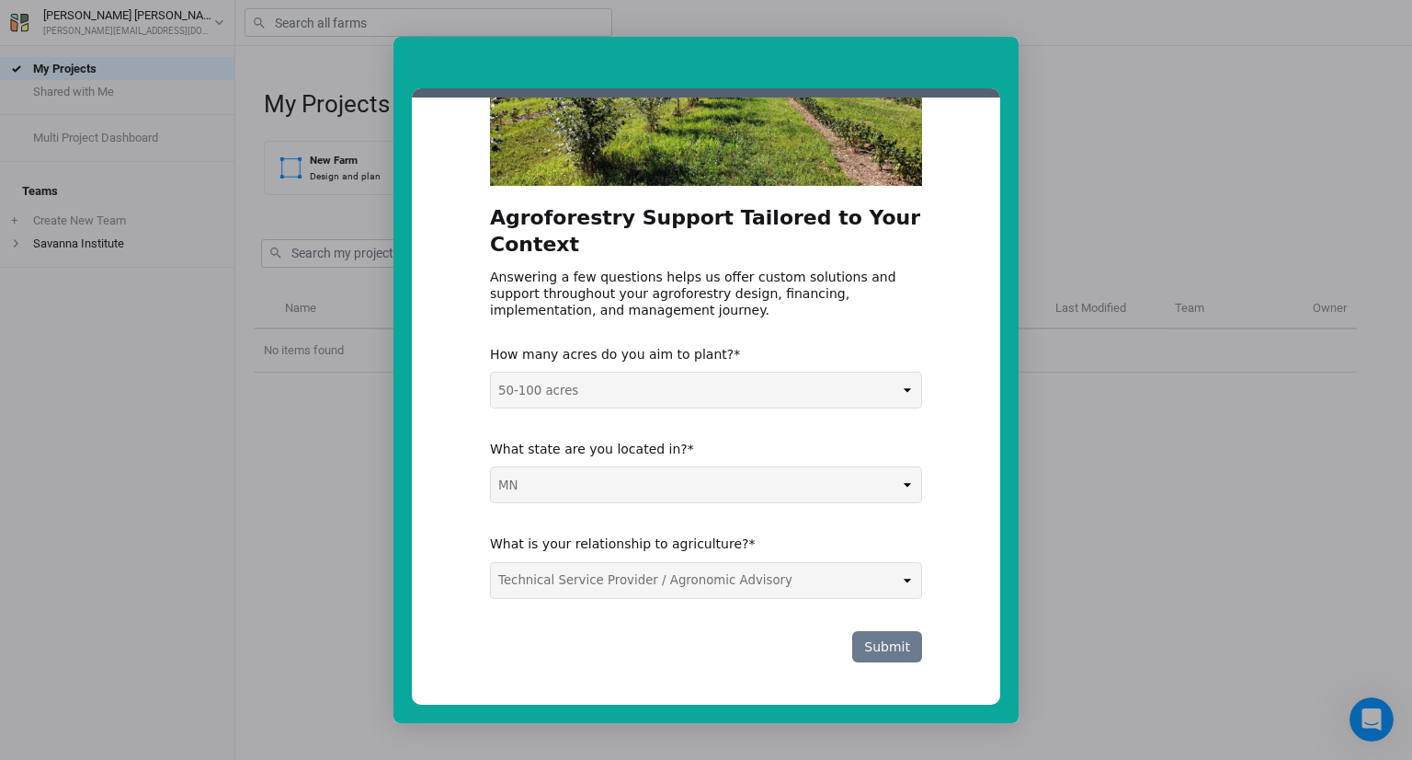 This screenshot has height=760, width=1412. Describe the element at coordinates (887, 646) in the screenshot. I see `button: Submit` at that location.